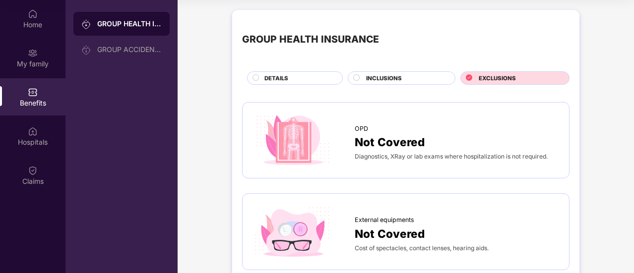 The image size is (634, 273). What do you see at coordinates (276, 78) in the screenshot?
I see `span: DETAILS` at bounding box center [276, 78].